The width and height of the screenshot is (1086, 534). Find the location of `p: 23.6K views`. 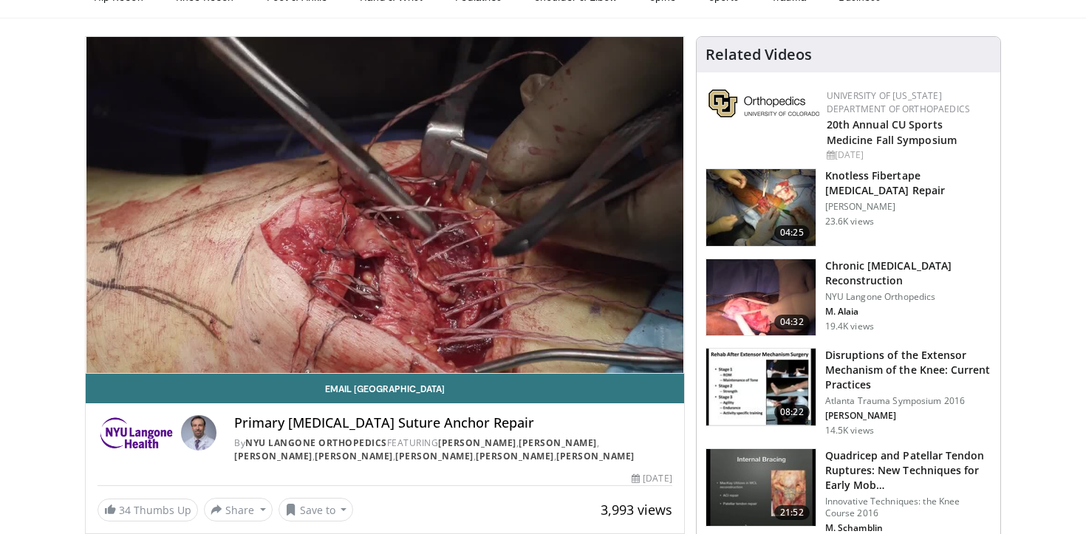

p: 23.6K views is located at coordinates (850, 222).